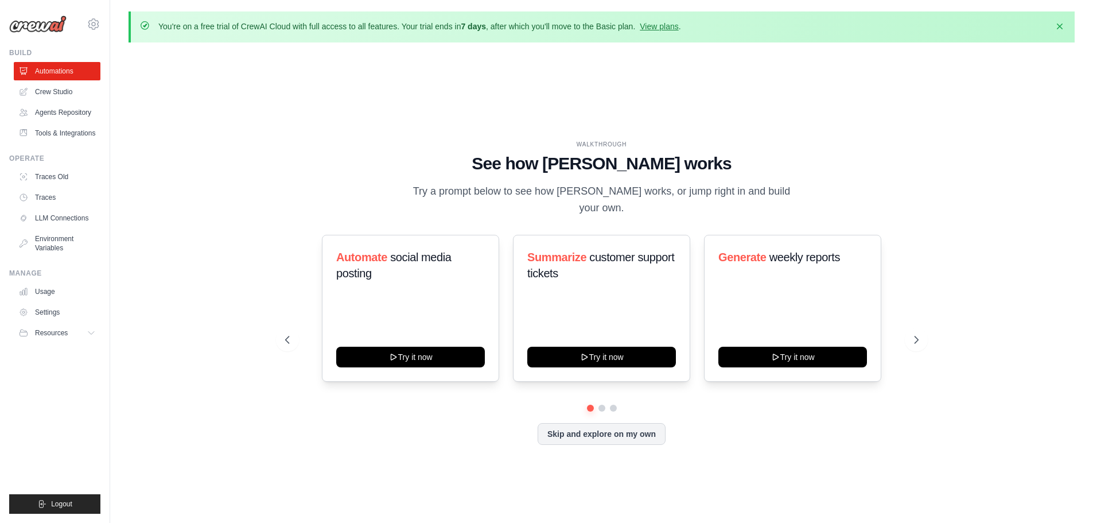  I want to click on a: Traces, so click(57, 197).